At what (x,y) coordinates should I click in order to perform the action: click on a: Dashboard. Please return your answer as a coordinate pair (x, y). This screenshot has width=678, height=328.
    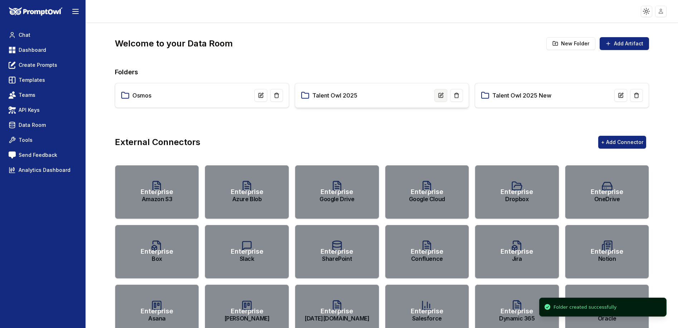
    Looking at the image, I should click on (43, 50).